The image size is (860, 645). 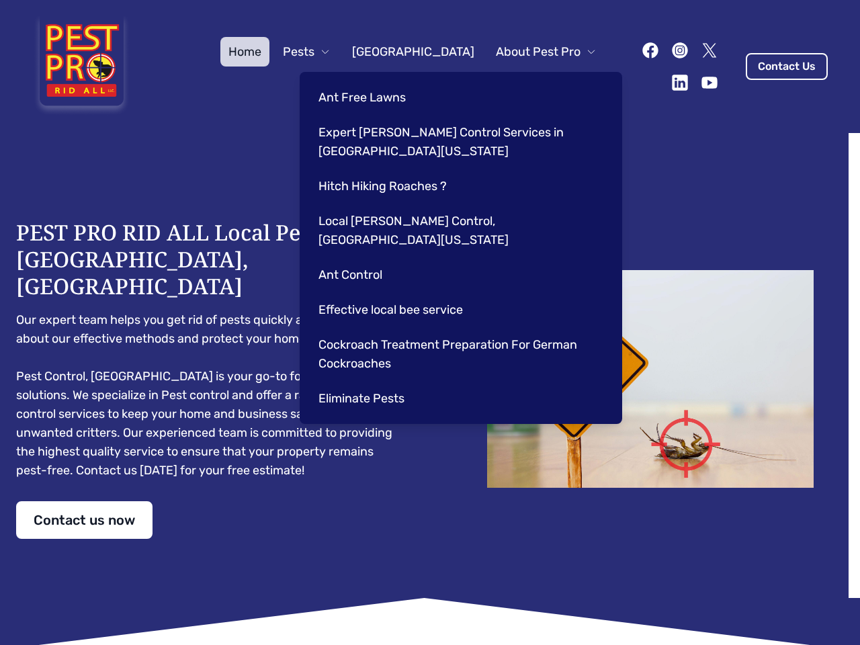 I want to click on img: Dead cockroach on floor with caution sign pest control, so click(x=650, y=379).